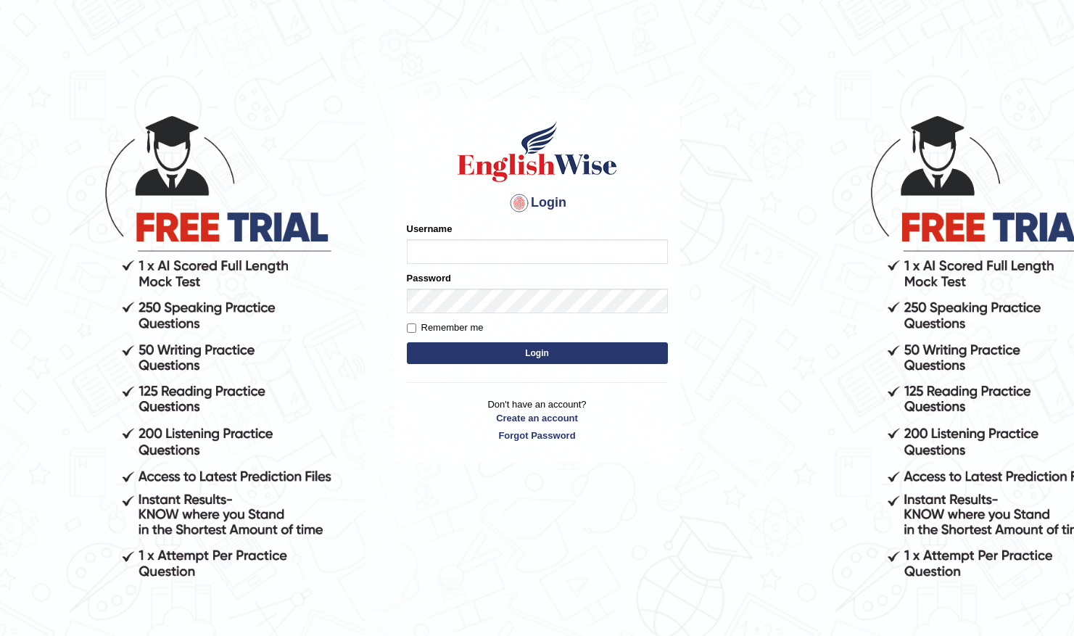  Describe the element at coordinates (537, 152) in the screenshot. I see `img: Logo of English Wise sign in for intelligent practice with AI` at that location.